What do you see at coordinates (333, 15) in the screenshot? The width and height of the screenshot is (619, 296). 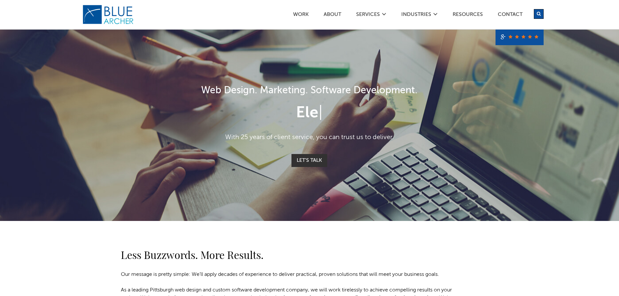 I see `a: ABOUT` at bounding box center [333, 15].